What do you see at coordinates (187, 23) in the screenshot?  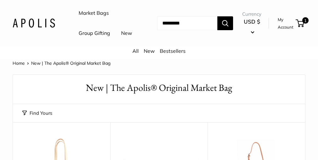 I see `input: Search...` at bounding box center [187, 23].